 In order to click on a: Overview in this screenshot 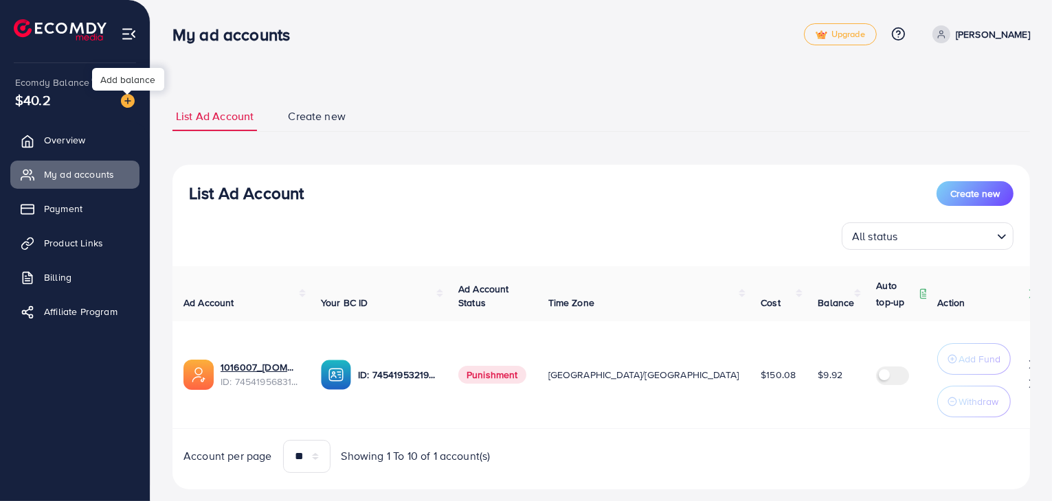, I will do `click(75, 140)`.